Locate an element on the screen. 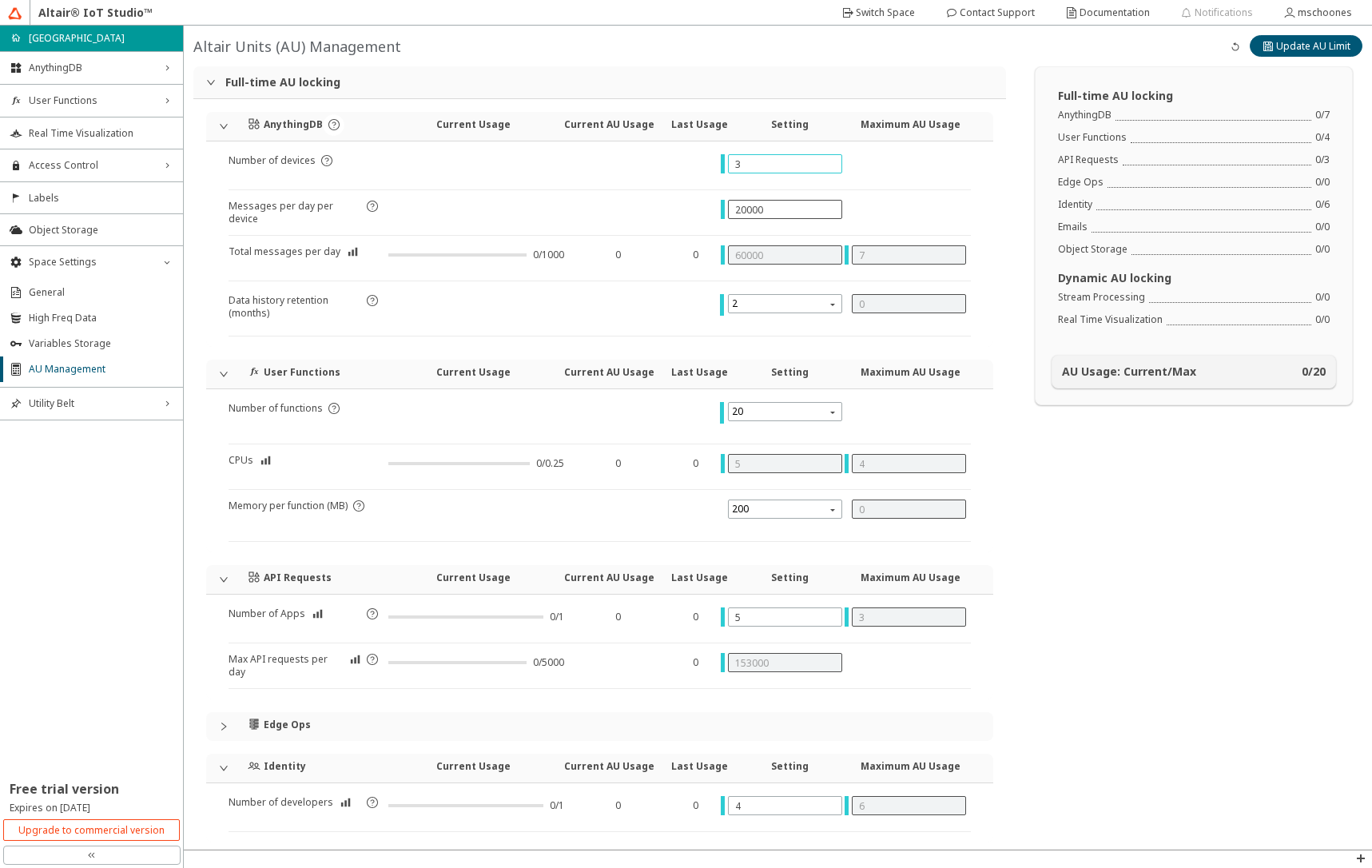 The image size is (1372, 868). span: 2 is located at coordinates (786, 304).